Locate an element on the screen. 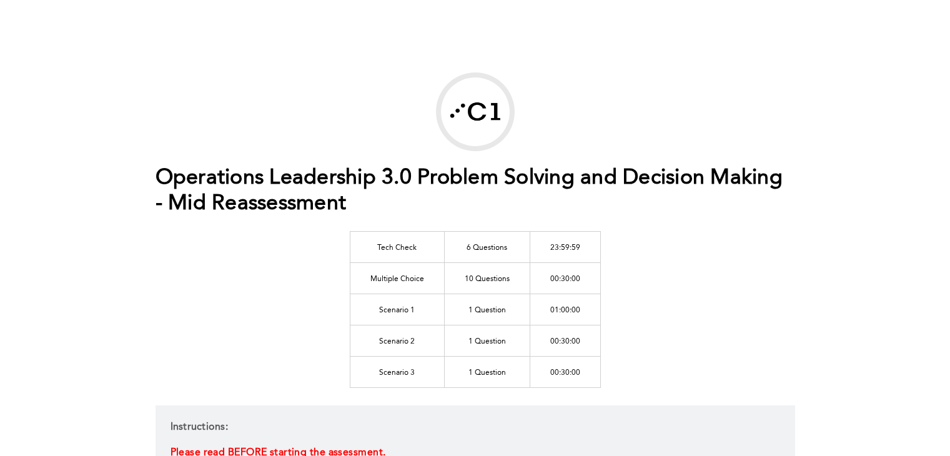  img: Correlation One is located at coordinates (476, 112).